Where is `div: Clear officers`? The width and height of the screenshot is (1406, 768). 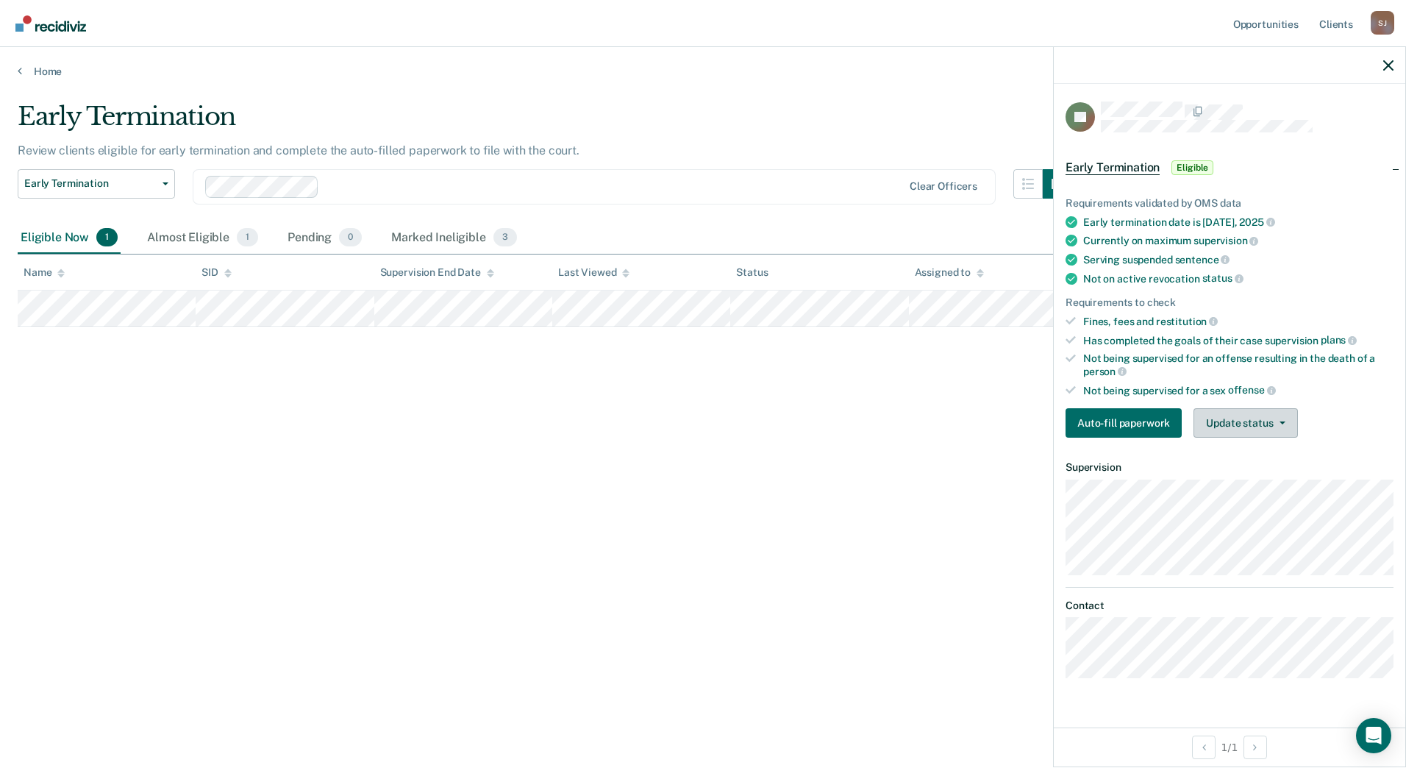
div: Clear officers is located at coordinates (943, 186).